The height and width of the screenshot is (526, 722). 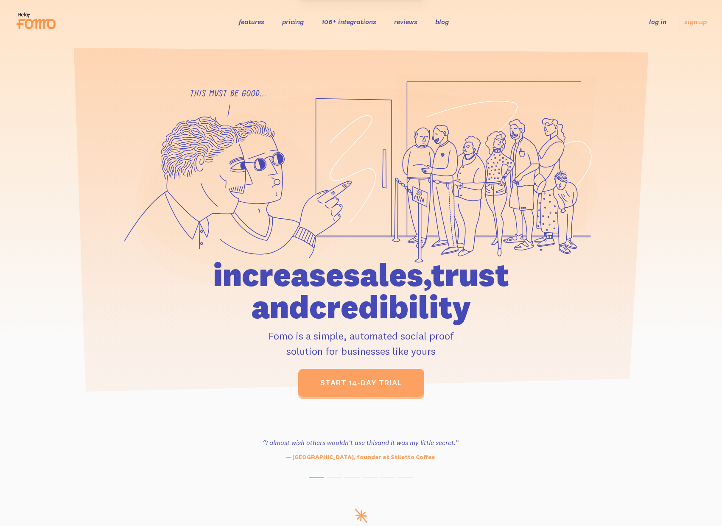 What do you see at coordinates (293, 22) in the screenshot?
I see `a: pricing` at bounding box center [293, 22].